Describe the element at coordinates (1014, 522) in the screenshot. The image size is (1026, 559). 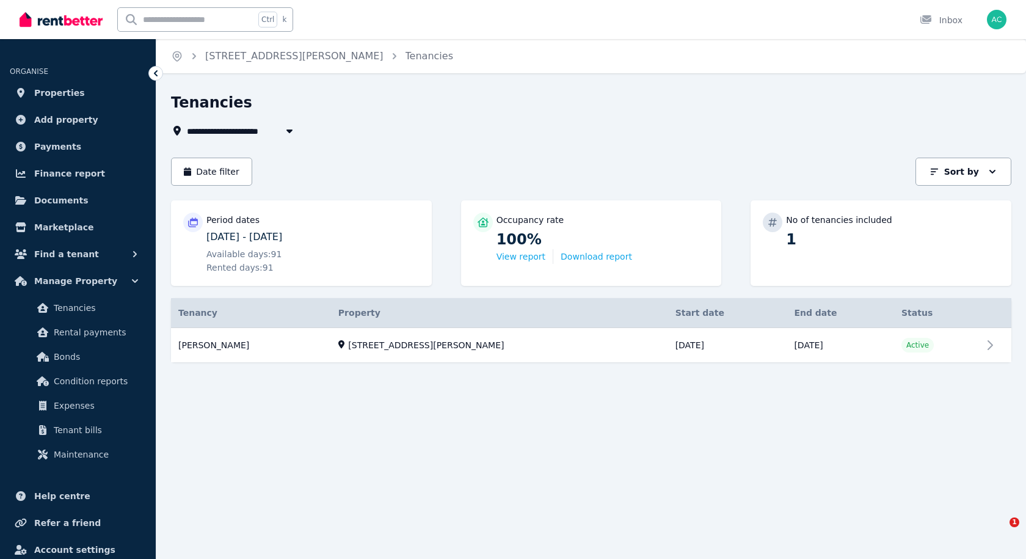
I see `span: 1` at that location.